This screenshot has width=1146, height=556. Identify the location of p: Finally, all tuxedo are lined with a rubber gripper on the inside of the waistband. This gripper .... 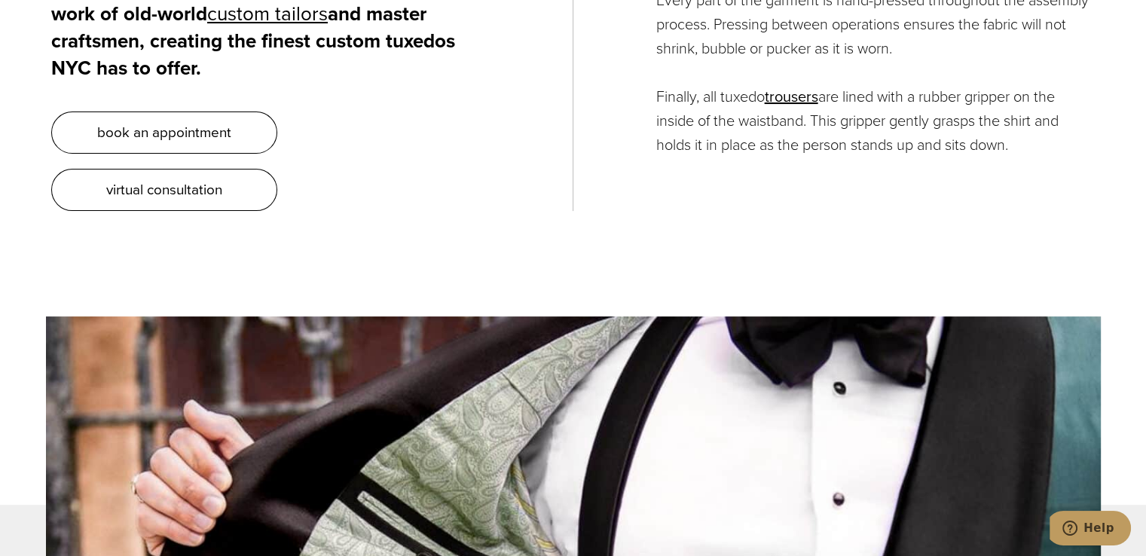
(876, 121).